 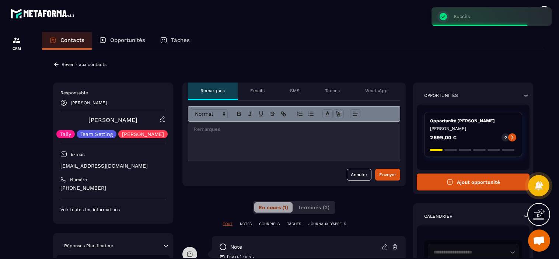 What do you see at coordinates (314, 207) in the screenshot?
I see `button: Terminés (2)` at bounding box center [314, 207].